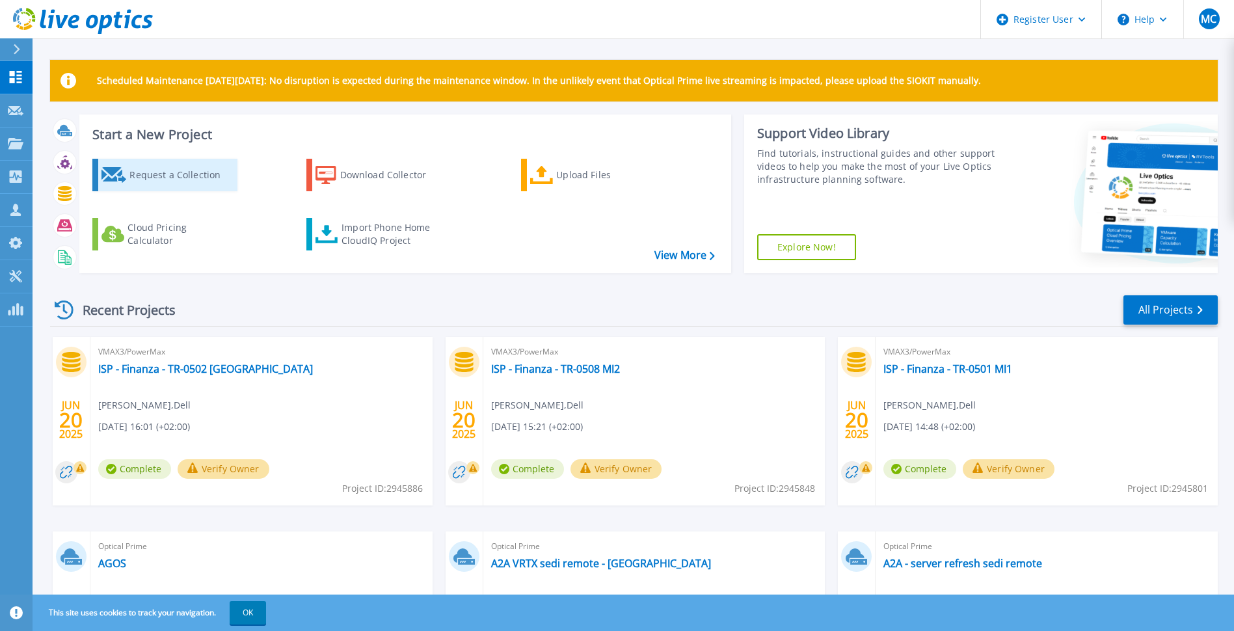 The width and height of the screenshot is (1234, 631). Describe the element at coordinates (122, 310) in the screenshot. I see `div: Recent Projects` at that location.